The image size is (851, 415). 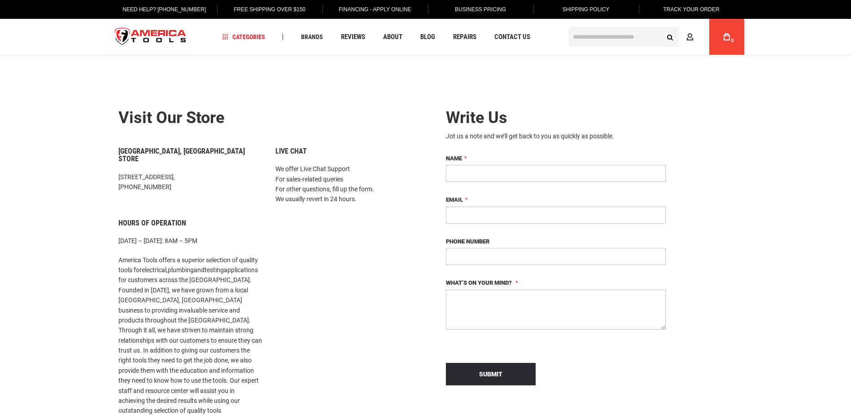 What do you see at coordinates (154, 270) in the screenshot?
I see `a: electrical` at bounding box center [154, 270].